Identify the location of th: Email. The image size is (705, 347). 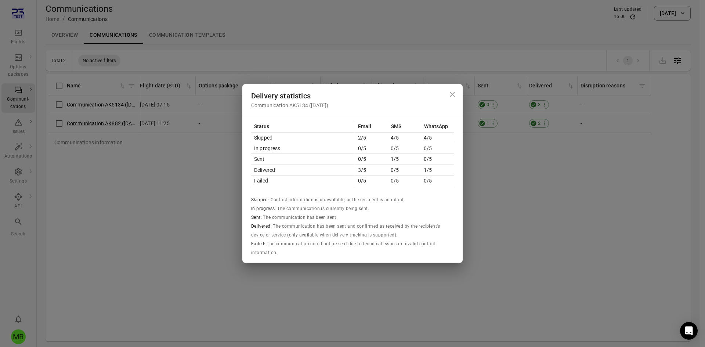
(371, 127).